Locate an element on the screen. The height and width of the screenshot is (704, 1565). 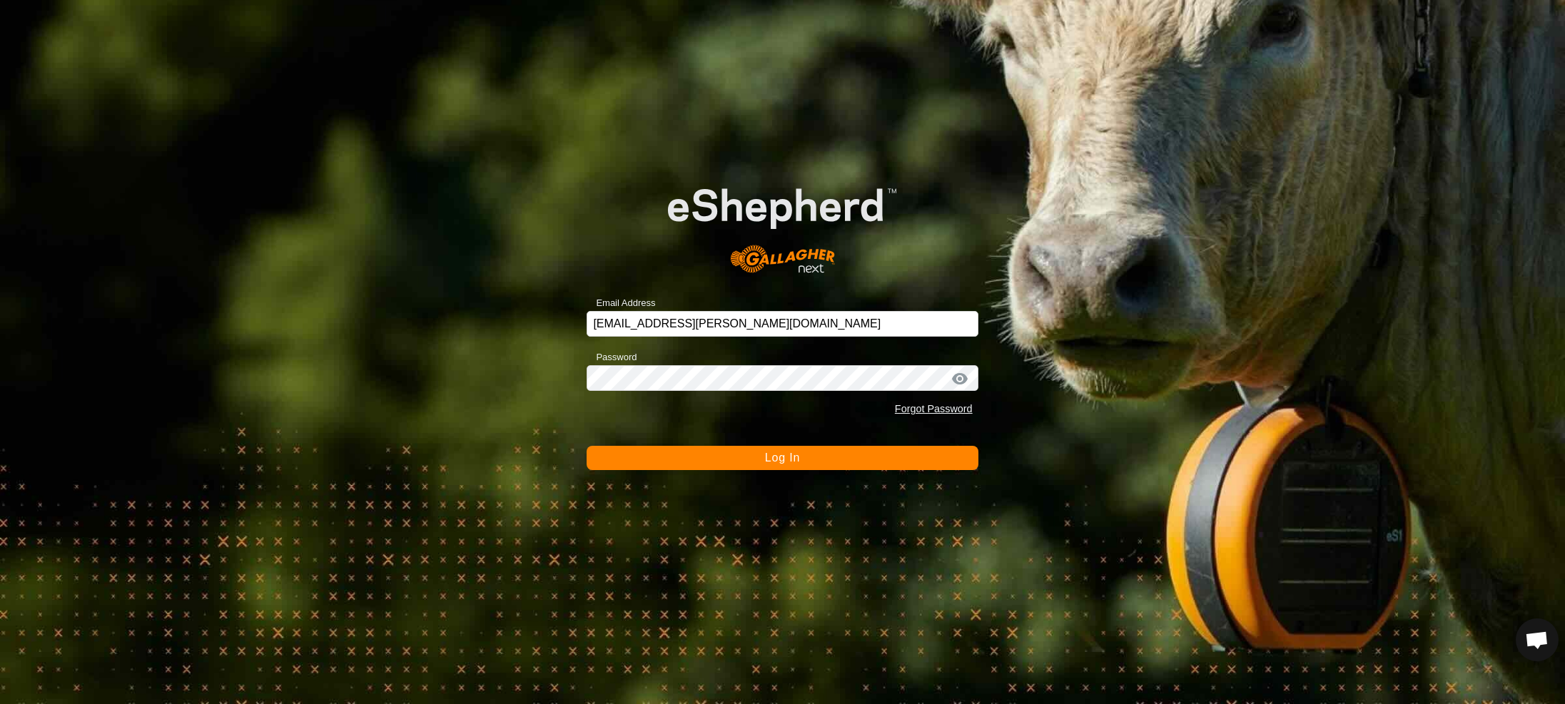
img: E-shepherd Logo is located at coordinates (782, 222).